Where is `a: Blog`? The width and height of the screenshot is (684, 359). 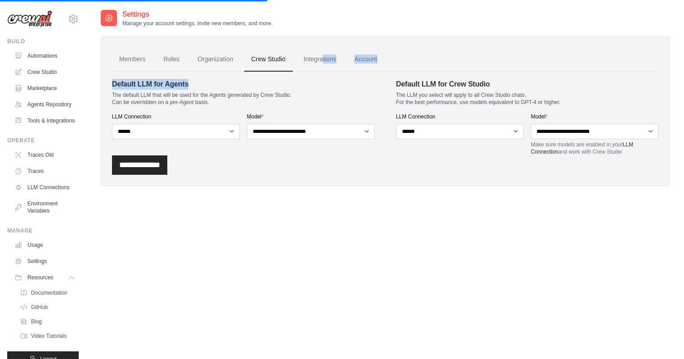
a: Blog is located at coordinates (47, 321).